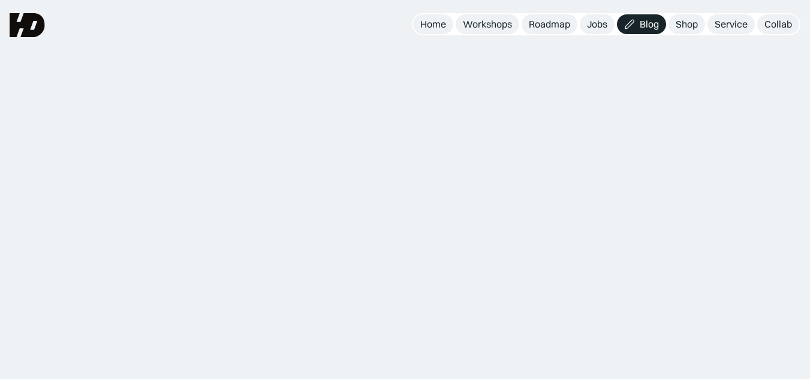  What do you see at coordinates (433, 24) in the screenshot?
I see `a: Home` at bounding box center [433, 24].